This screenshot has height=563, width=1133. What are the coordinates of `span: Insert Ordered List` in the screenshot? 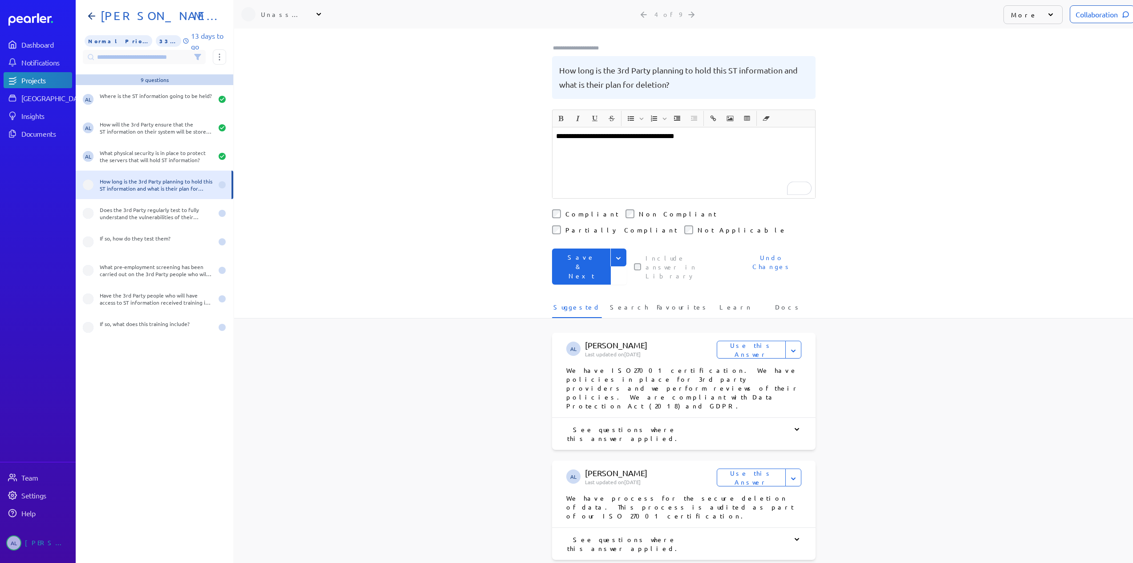 It's located at (657, 118).